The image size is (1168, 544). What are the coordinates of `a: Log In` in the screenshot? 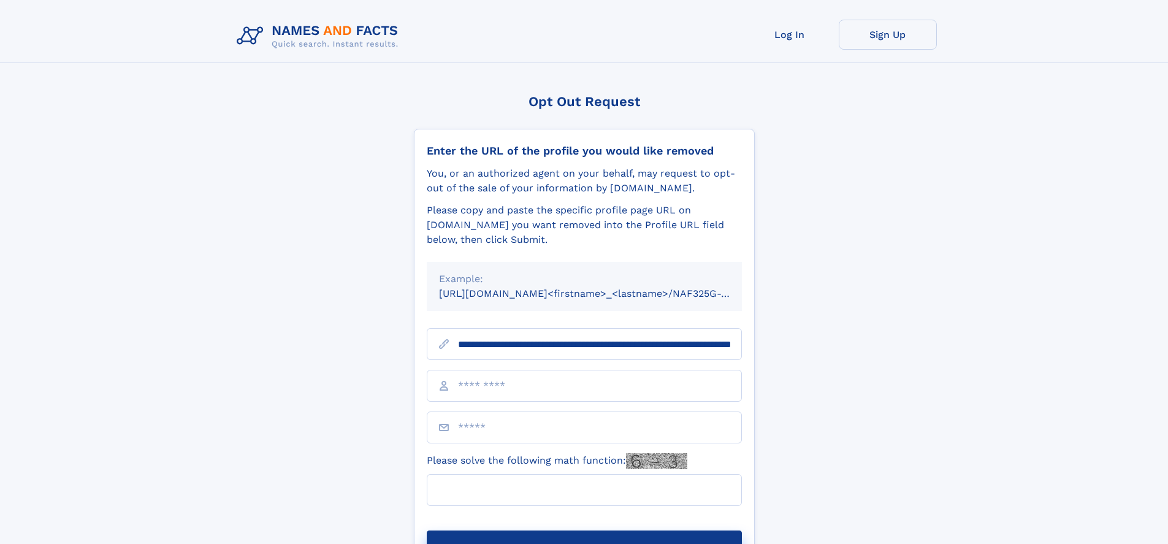 It's located at (790, 34).